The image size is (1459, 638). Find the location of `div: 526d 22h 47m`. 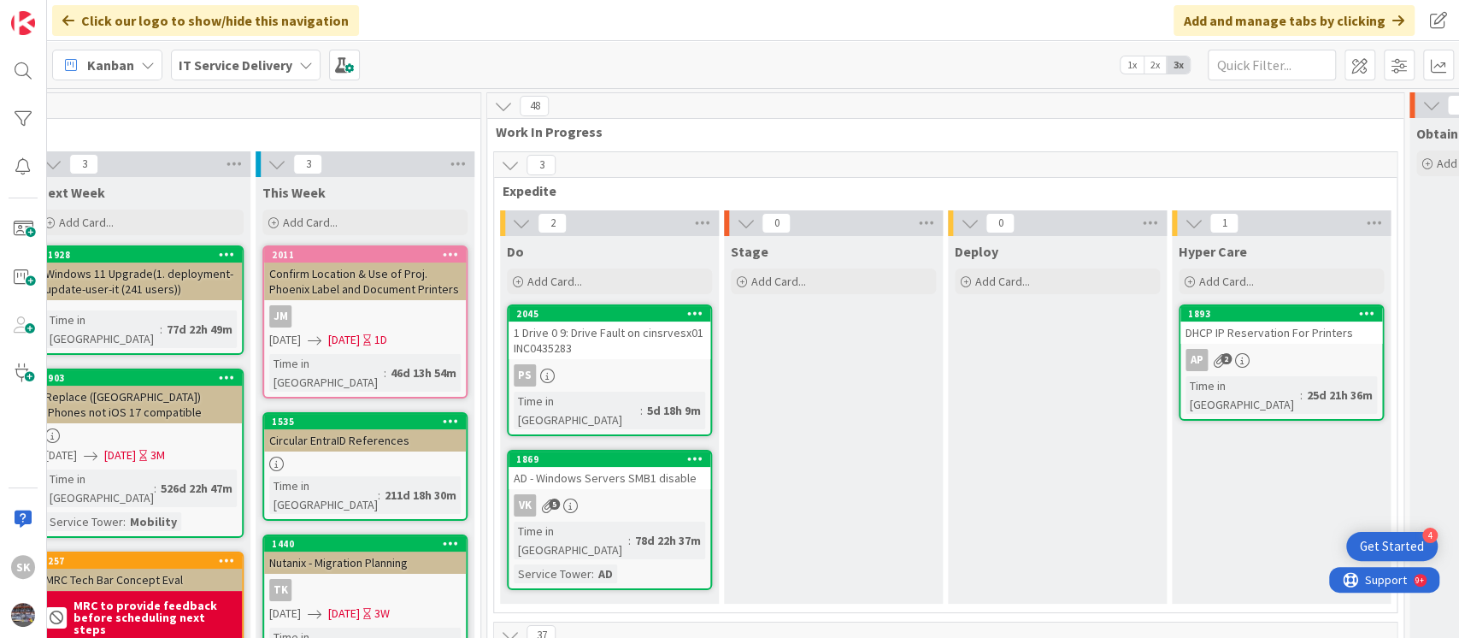

div: 526d 22h 47m is located at coordinates (197, 488).